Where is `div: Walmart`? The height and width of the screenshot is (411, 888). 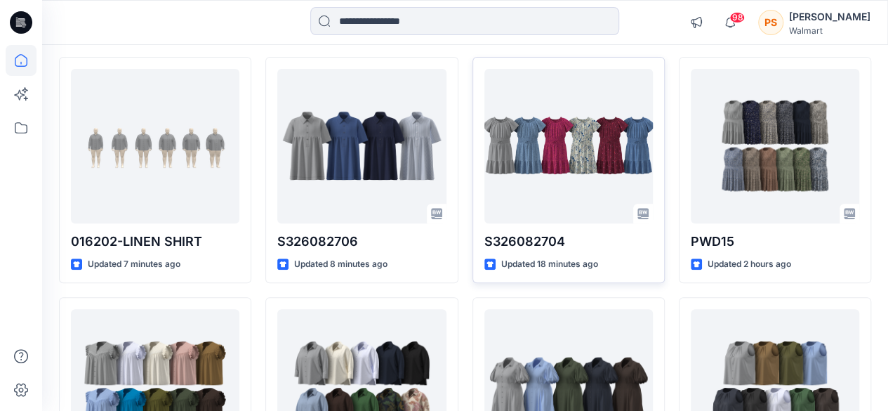
div: Walmart is located at coordinates (830, 30).